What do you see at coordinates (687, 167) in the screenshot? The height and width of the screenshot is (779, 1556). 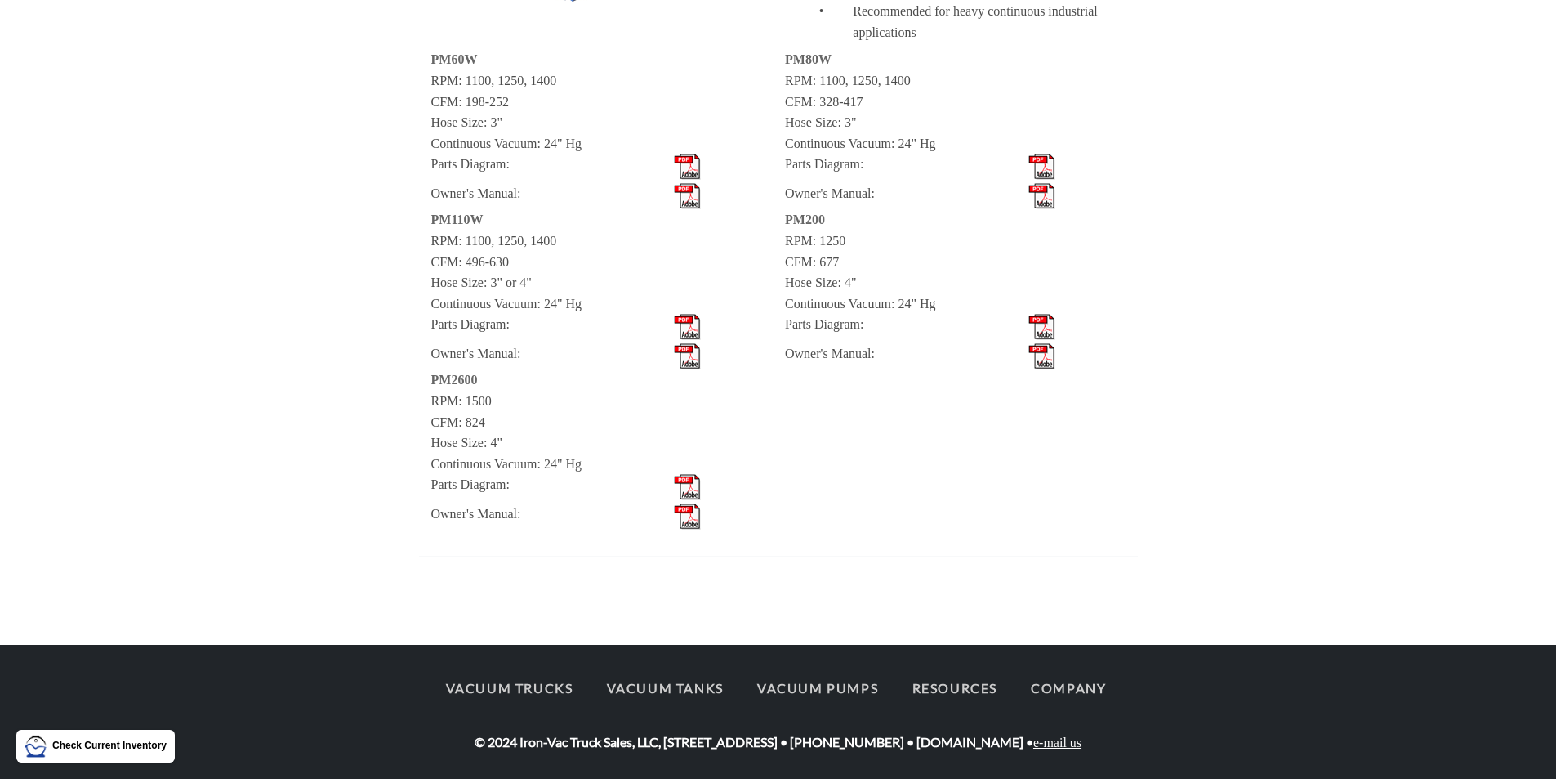 I see `img: Stacks Image 18136` at bounding box center [687, 167].